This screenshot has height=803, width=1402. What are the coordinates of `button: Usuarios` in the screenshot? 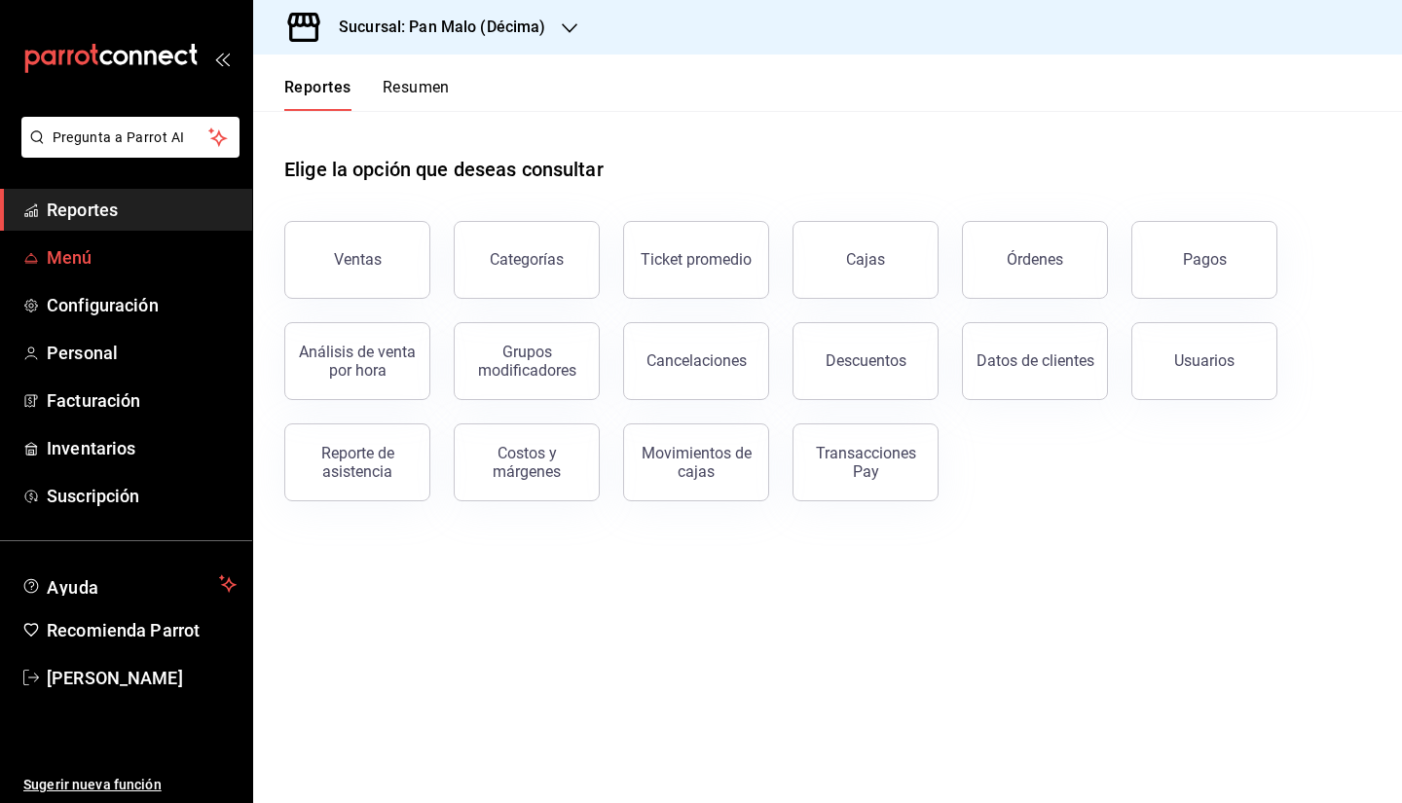 It's located at (1204, 361).